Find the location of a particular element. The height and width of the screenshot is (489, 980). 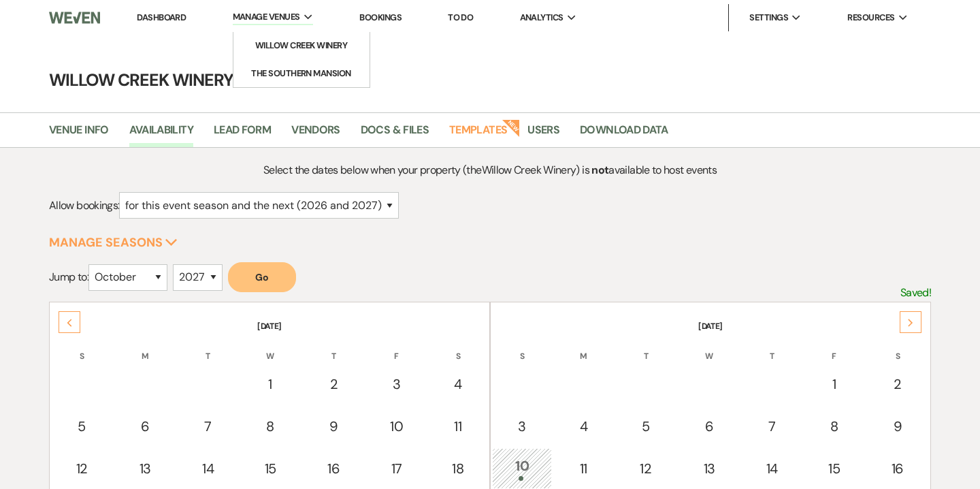

li: The Southern Mansion is located at coordinates (302, 74).